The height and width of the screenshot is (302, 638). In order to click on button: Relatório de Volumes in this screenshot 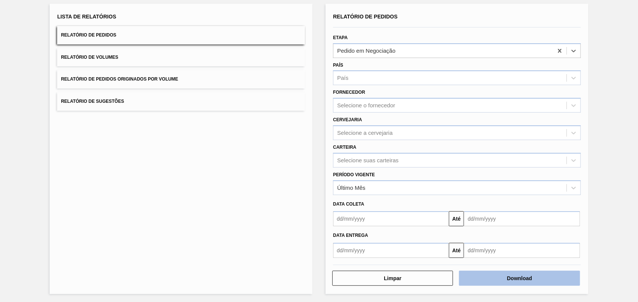, I will do `click(181, 57)`.